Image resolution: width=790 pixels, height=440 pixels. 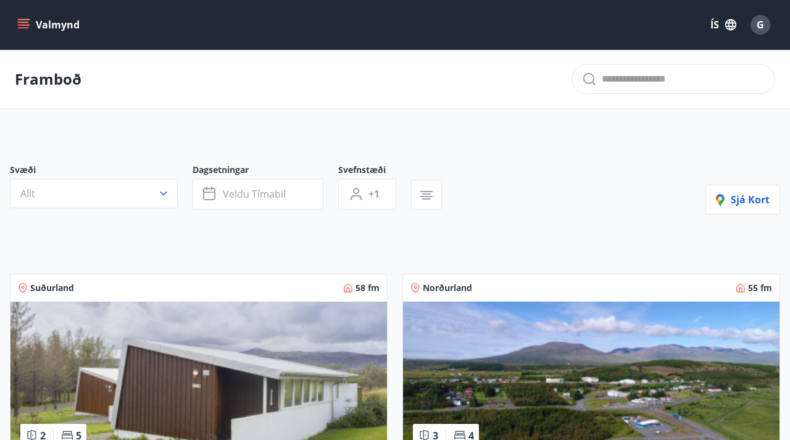 I want to click on span: Svæði, so click(x=101, y=171).